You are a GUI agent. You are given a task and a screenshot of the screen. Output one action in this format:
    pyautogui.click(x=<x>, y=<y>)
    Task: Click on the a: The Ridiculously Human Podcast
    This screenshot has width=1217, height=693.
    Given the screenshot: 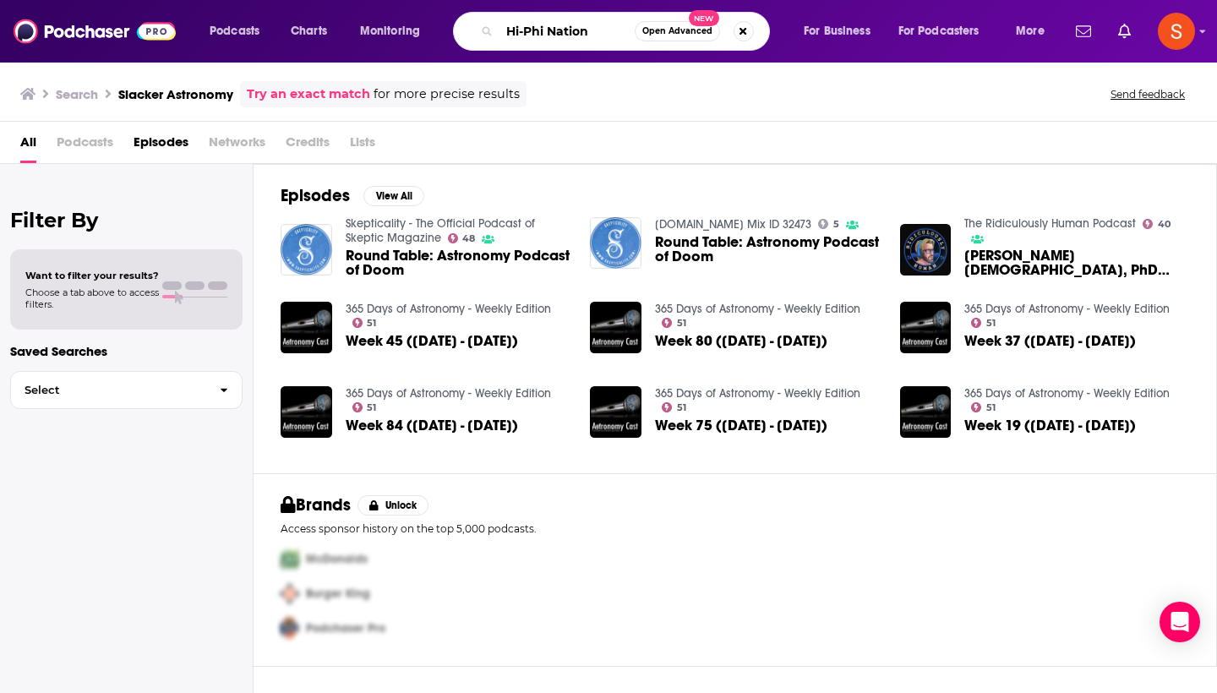 What is the action you would take?
    pyautogui.click(x=1049, y=223)
    